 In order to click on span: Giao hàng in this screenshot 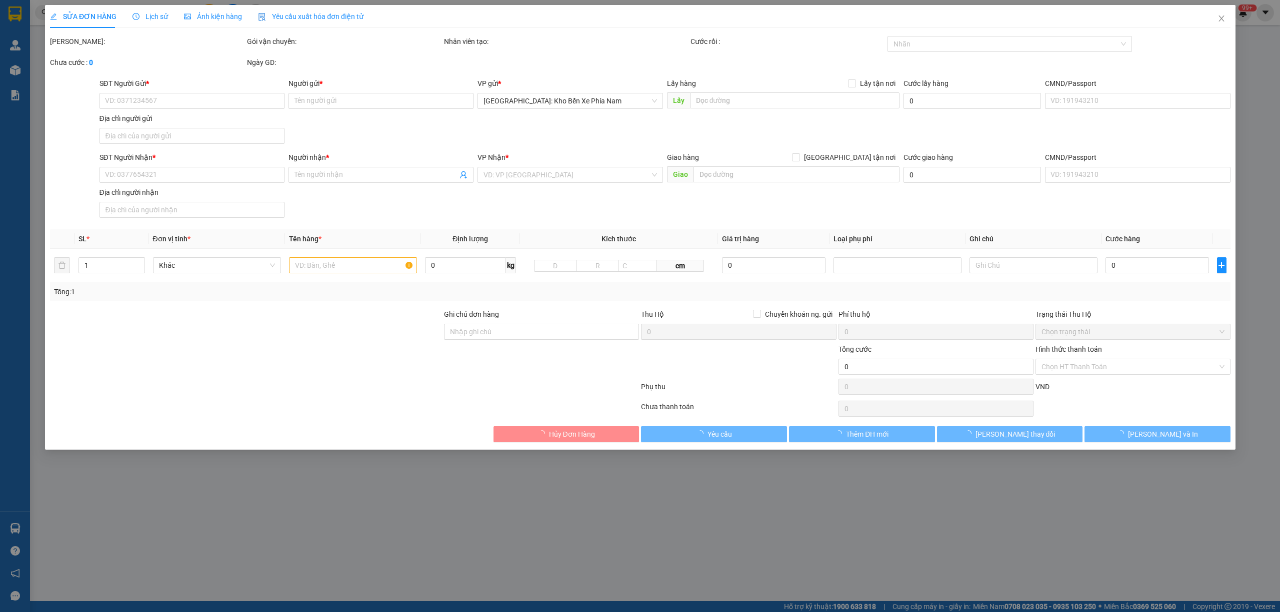, I will do `click(682, 157)`.